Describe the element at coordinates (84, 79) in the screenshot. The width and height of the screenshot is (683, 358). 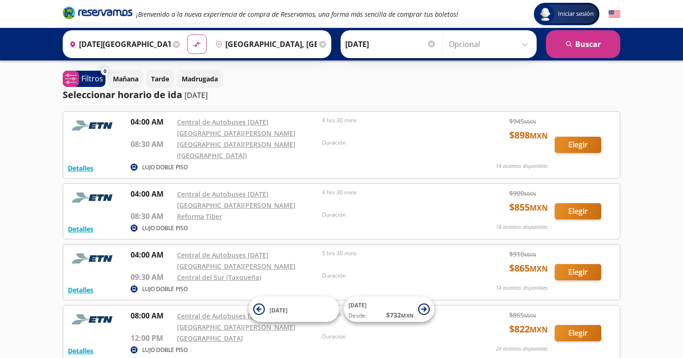
I see `button: 0Filtros` at that location.